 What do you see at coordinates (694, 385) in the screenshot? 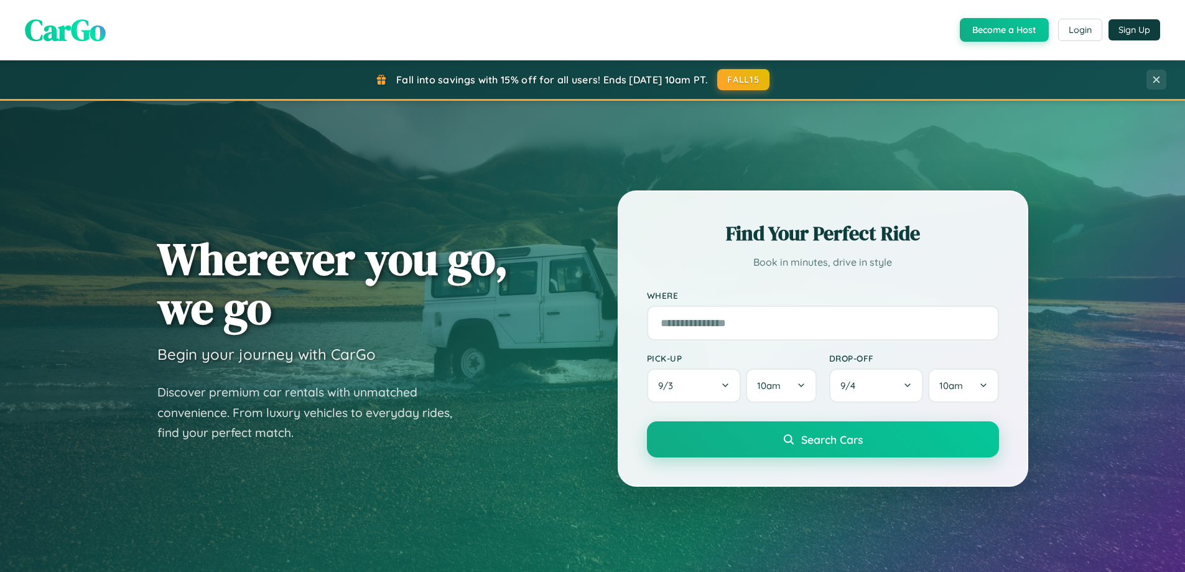
I see `button: 9/3` at bounding box center [694, 385].